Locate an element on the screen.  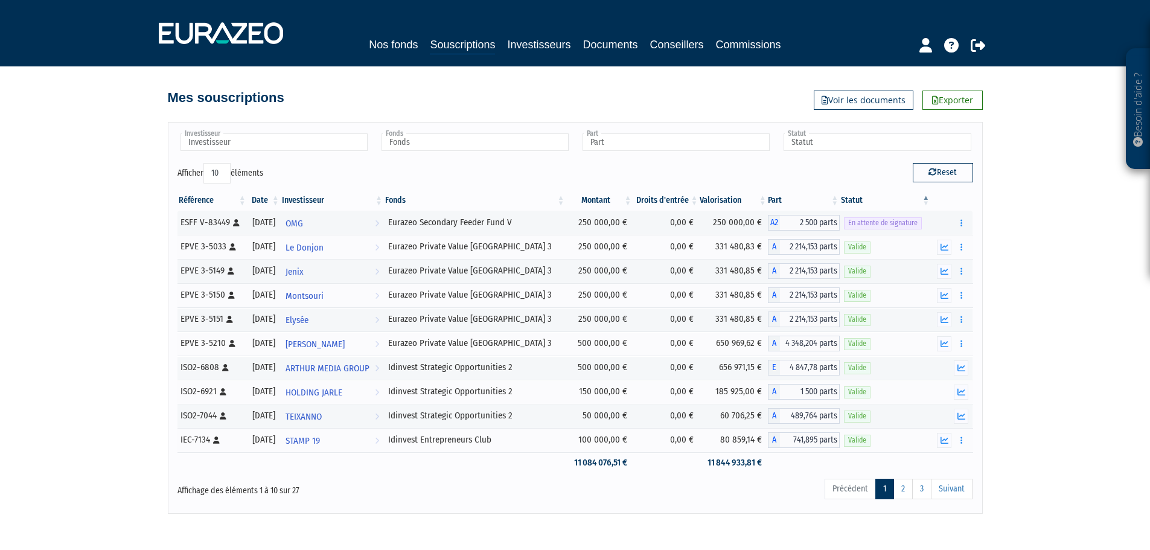
div: Eurazeo Secondary Feeder Fund V is located at coordinates (475, 222).